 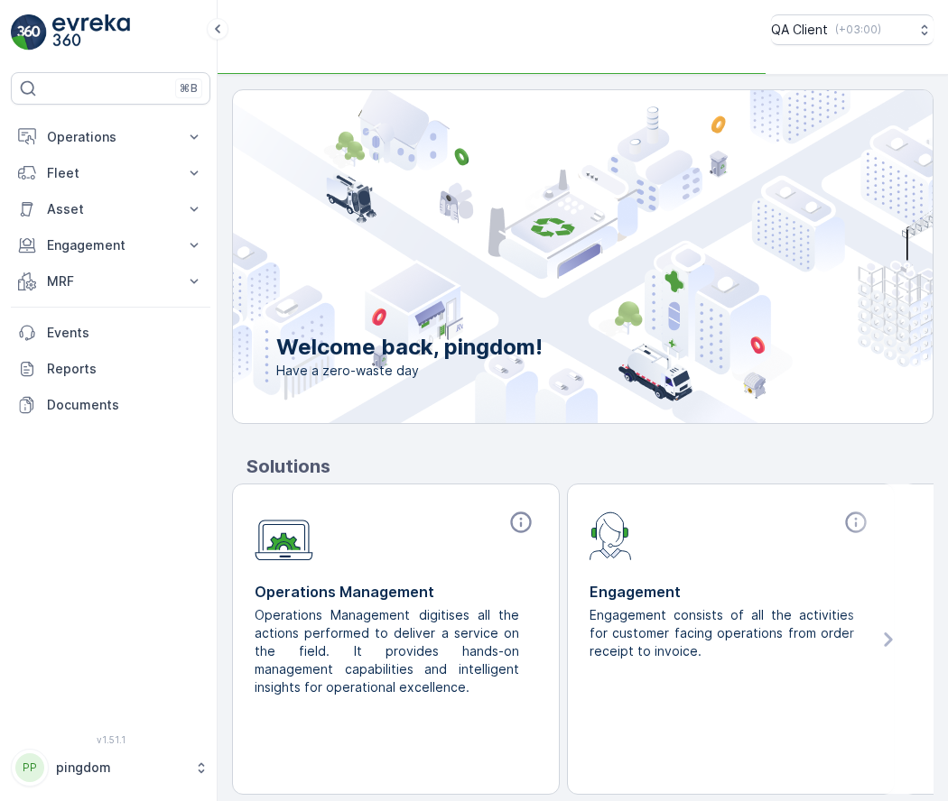 I want to click on button: Asset, so click(x=110, y=209).